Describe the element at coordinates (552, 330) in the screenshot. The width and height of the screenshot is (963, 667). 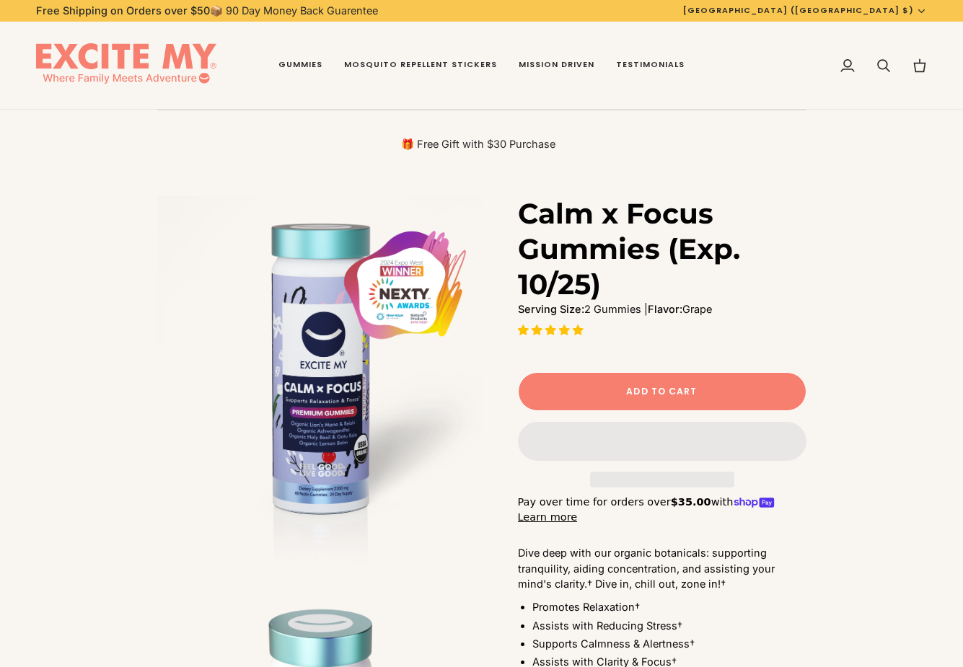
I see `span: 5.00 stars` at that location.